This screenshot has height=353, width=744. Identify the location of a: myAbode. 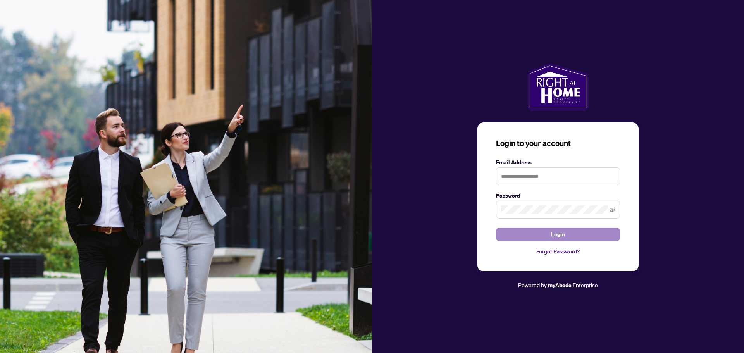
(560, 285).